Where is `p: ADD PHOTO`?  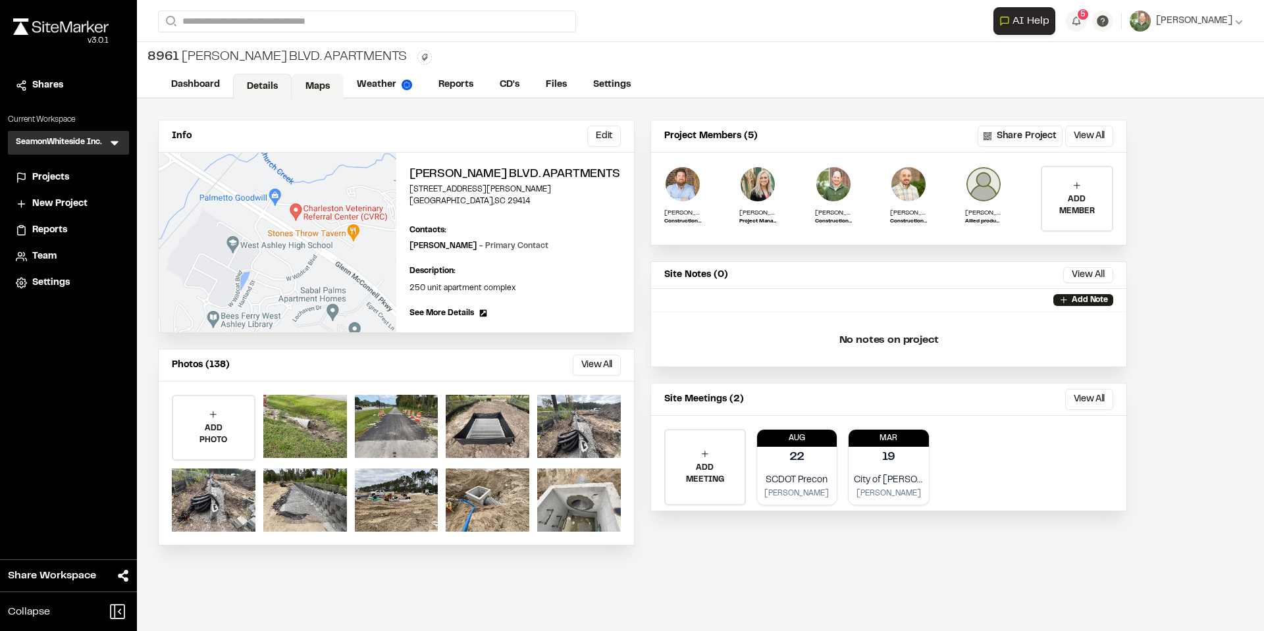 p: ADD PHOTO is located at coordinates (213, 434).